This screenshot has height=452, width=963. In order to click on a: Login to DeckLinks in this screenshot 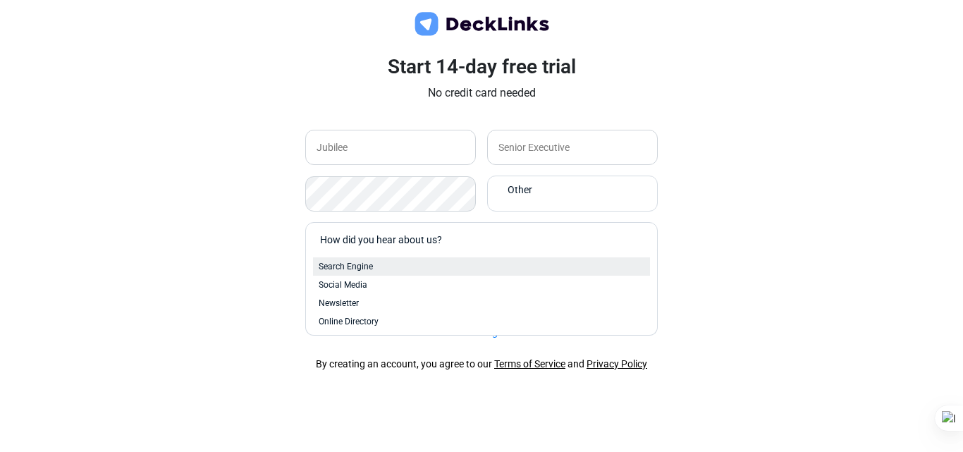, I will do `click(522, 332)`.